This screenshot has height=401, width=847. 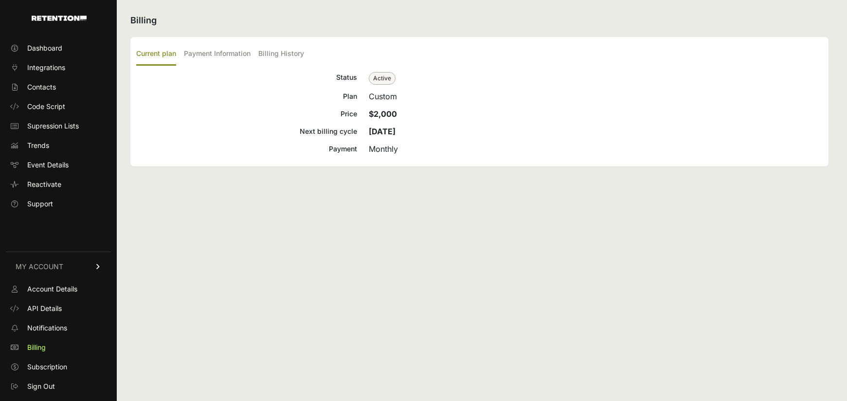 I want to click on a: Notifications, so click(x=58, y=328).